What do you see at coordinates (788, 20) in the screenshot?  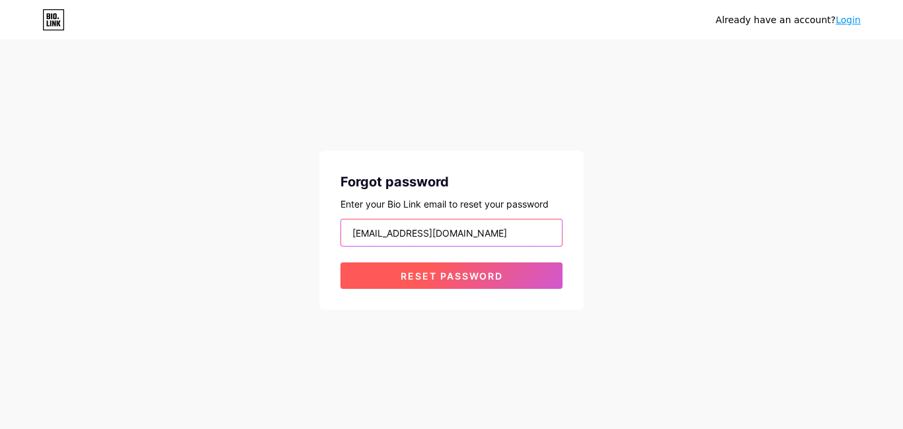 I see `div: Already have an account?` at bounding box center [788, 20].